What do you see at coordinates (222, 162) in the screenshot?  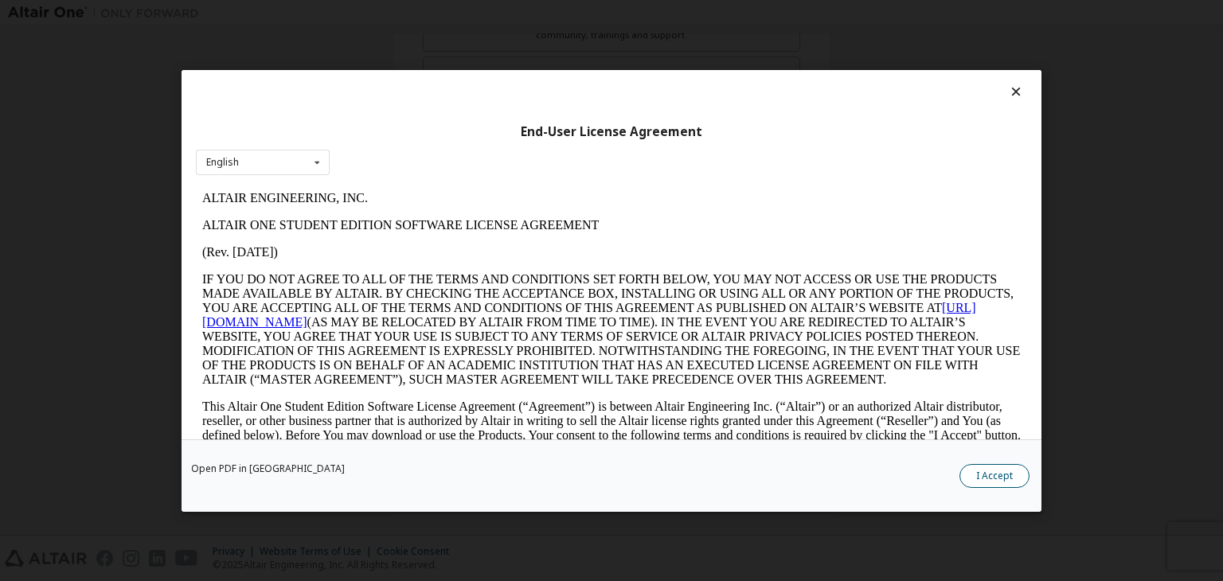 I see `div: English` at bounding box center [222, 162].